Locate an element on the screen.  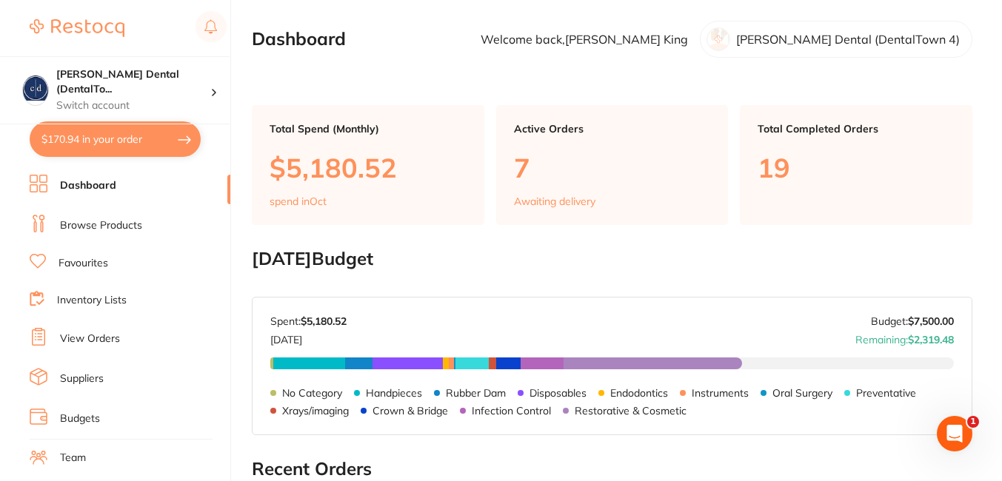
h2: Recent Orders is located at coordinates (611, 469).